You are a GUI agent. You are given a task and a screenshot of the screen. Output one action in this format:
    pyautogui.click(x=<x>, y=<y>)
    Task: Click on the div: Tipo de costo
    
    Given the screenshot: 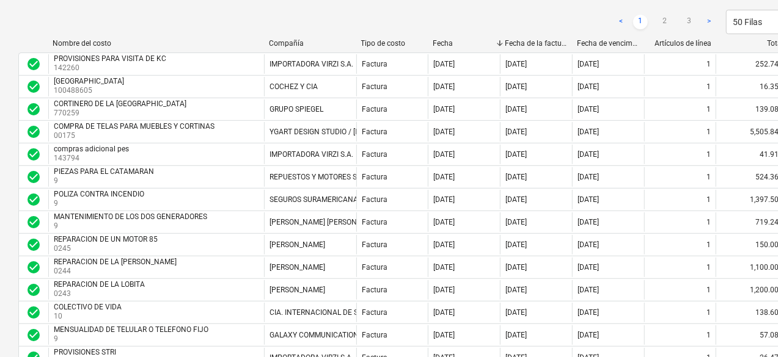 What is the action you would take?
    pyautogui.click(x=392, y=43)
    